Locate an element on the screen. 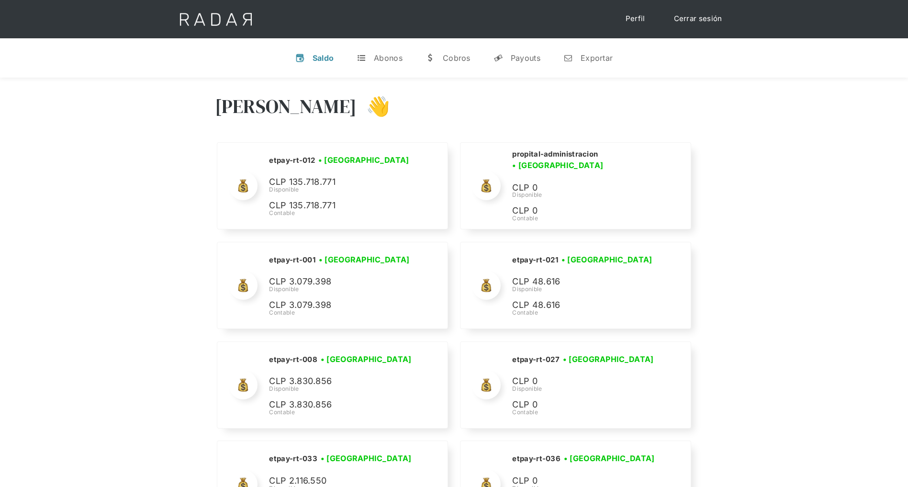 The width and height of the screenshot is (908, 487). h2: etpay-rt-001 is located at coordinates (292, 260).